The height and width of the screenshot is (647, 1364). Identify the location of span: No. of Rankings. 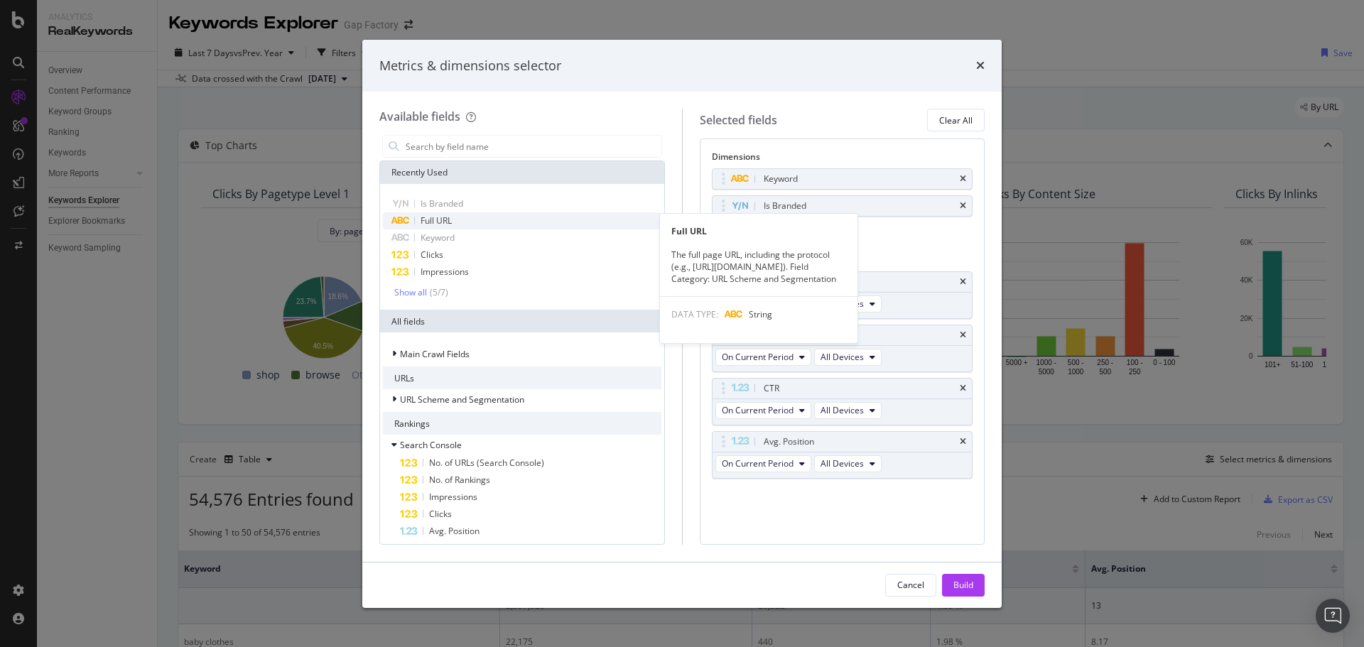
(460, 480).